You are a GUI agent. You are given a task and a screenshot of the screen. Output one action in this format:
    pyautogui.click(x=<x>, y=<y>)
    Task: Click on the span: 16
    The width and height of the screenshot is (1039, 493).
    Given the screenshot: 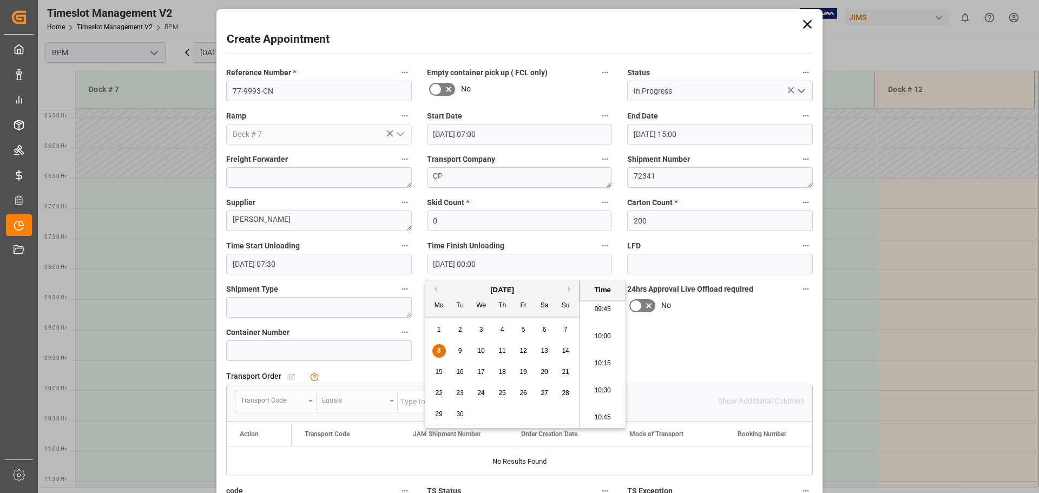 What is the action you would take?
    pyautogui.click(x=459, y=372)
    